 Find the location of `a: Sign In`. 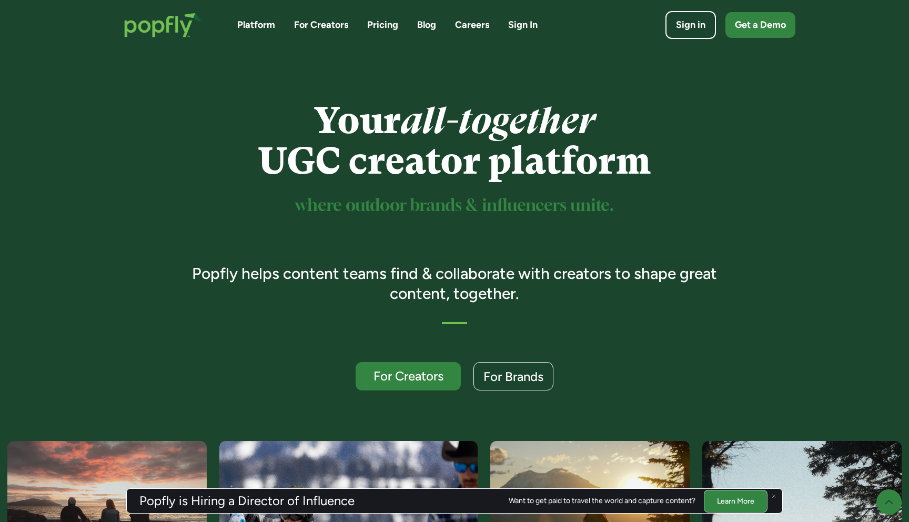

a: Sign In is located at coordinates (523, 25).